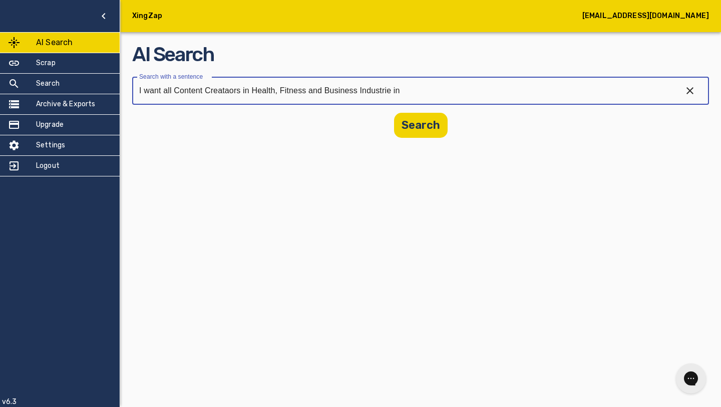  What do you see at coordinates (46, 63) in the screenshot?
I see `h5: Scrap` at bounding box center [46, 63].